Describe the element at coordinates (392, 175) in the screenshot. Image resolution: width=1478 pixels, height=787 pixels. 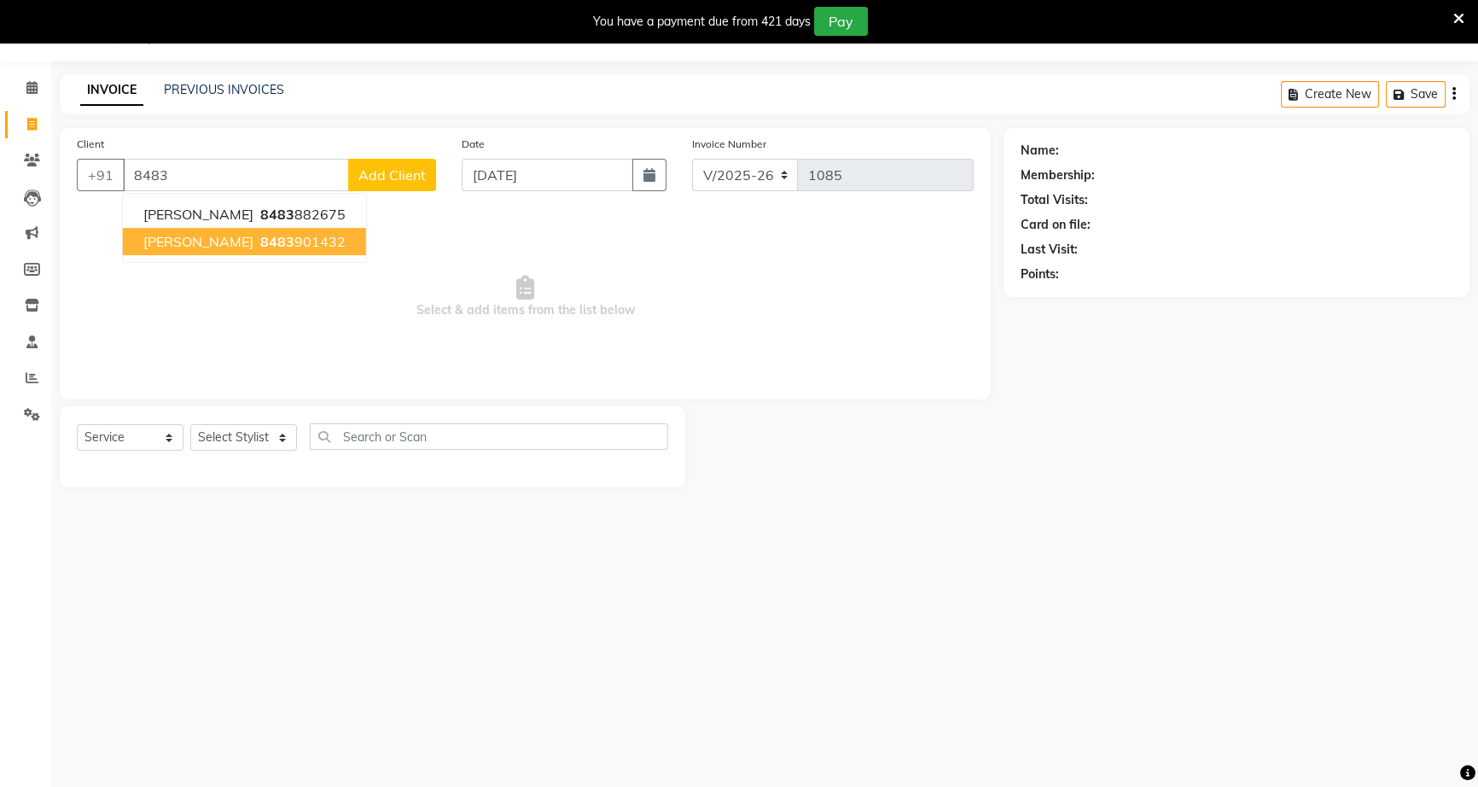
I see `span: Add Client` at that location.